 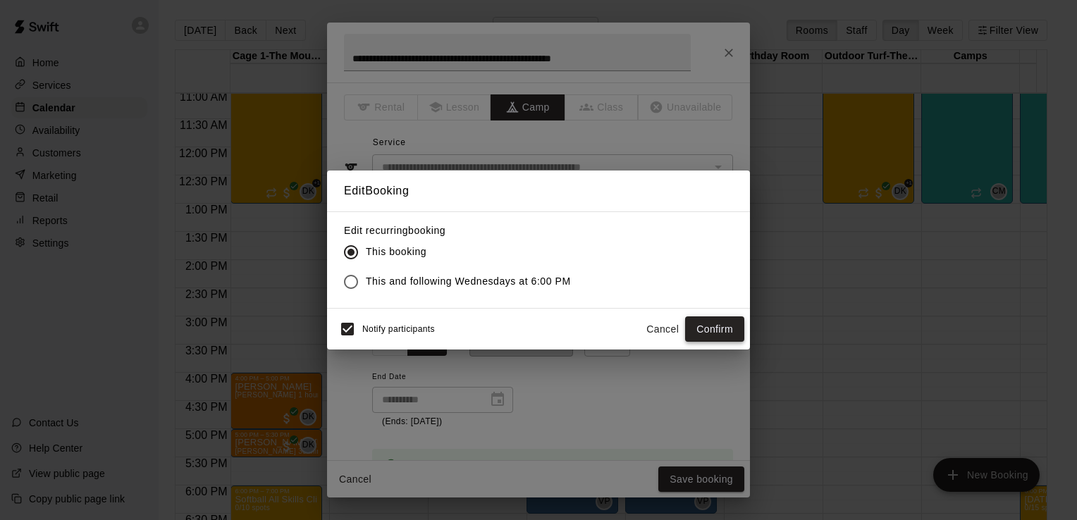 What do you see at coordinates (539, 191) in the screenshot?
I see `h2: Edit Booking` at bounding box center [539, 191].